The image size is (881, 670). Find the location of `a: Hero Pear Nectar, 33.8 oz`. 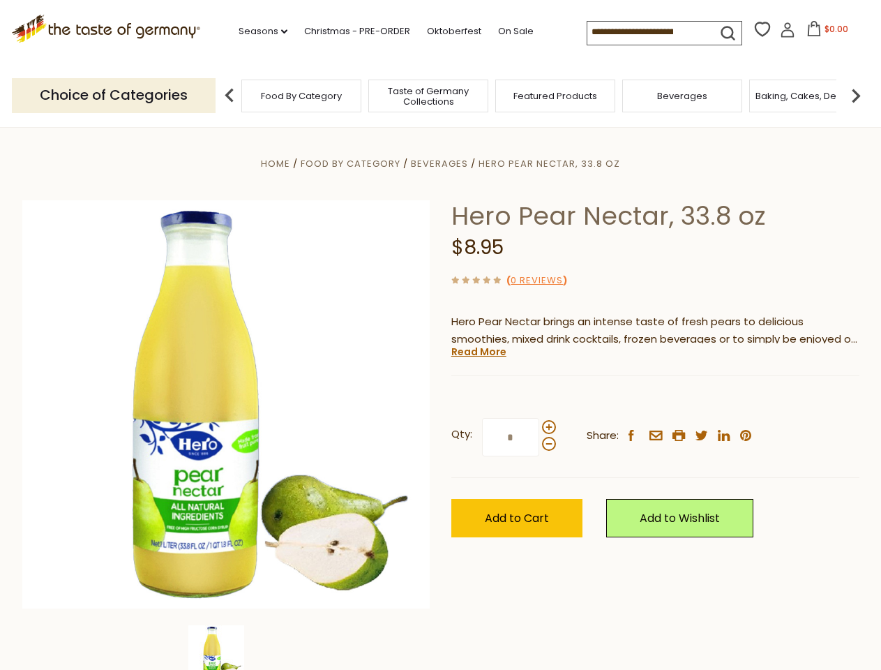

a: Hero Pear Nectar, 33.8 oz is located at coordinates (549, 163).